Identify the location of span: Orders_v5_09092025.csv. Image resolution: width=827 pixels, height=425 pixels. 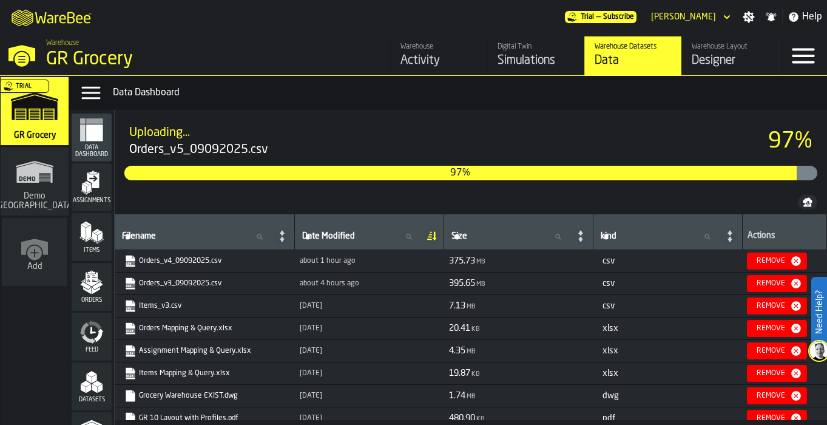
(449, 150).